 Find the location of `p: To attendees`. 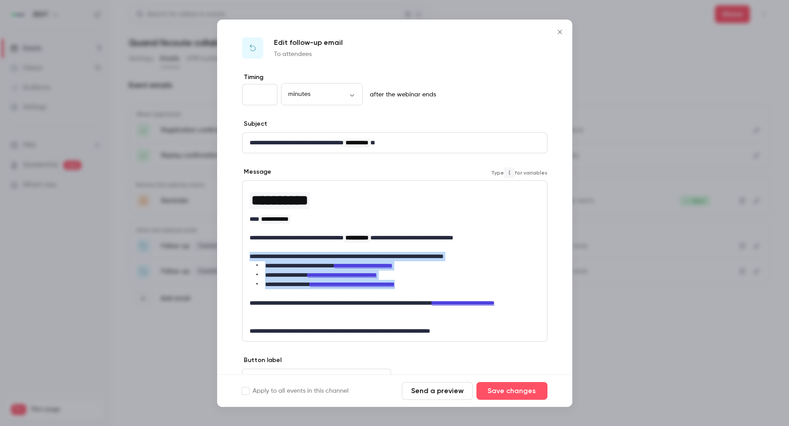

p: To attendees is located at coordinates (308, 54).